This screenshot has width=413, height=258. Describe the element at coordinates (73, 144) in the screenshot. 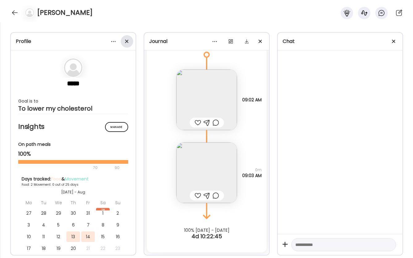

I see `div: On path meals` at that location.